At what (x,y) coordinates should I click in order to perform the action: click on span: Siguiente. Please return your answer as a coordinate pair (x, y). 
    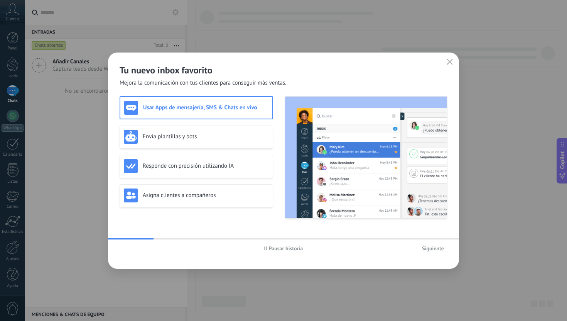
    Looking at the image, I should click on (433, 248).